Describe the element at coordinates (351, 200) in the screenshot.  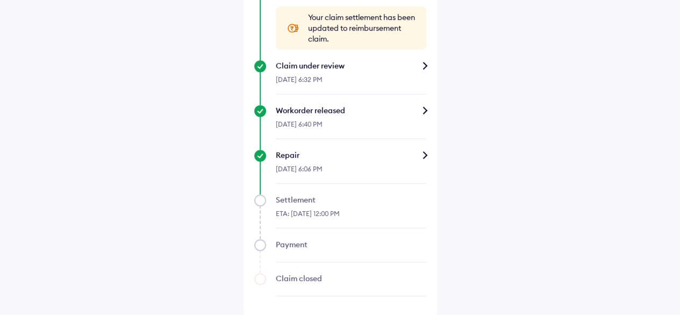
I see `div: Settlement` at that location.